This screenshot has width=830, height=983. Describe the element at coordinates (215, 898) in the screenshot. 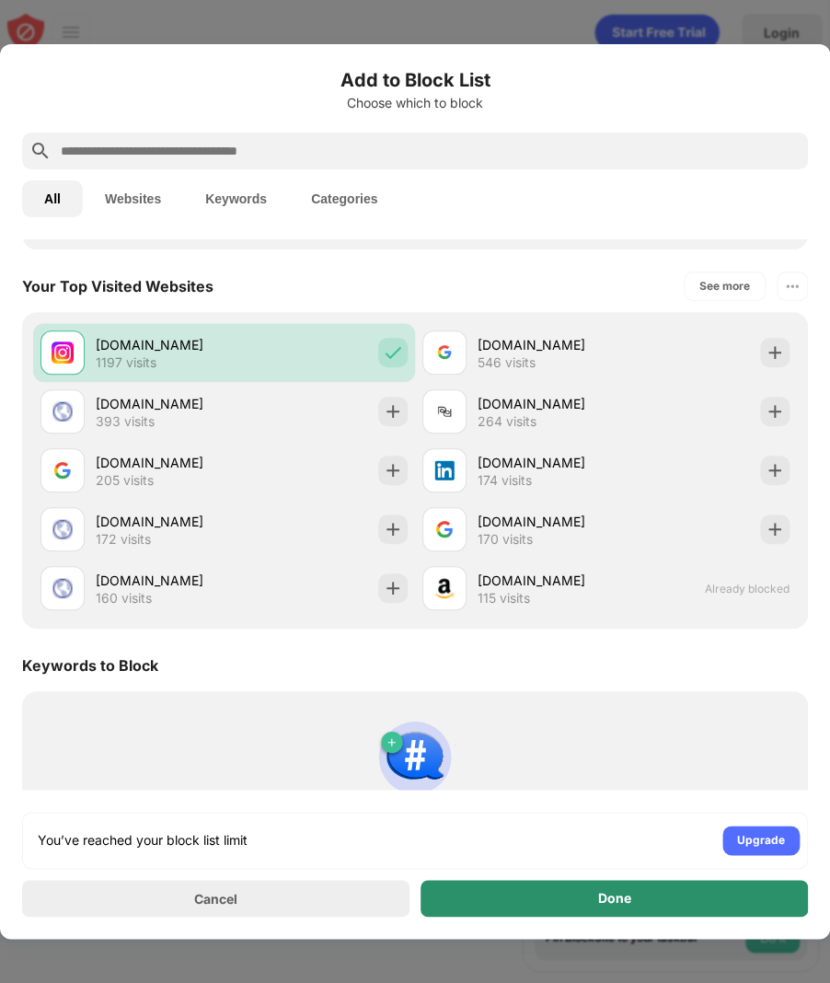

I see `div: Cancel` at that location.